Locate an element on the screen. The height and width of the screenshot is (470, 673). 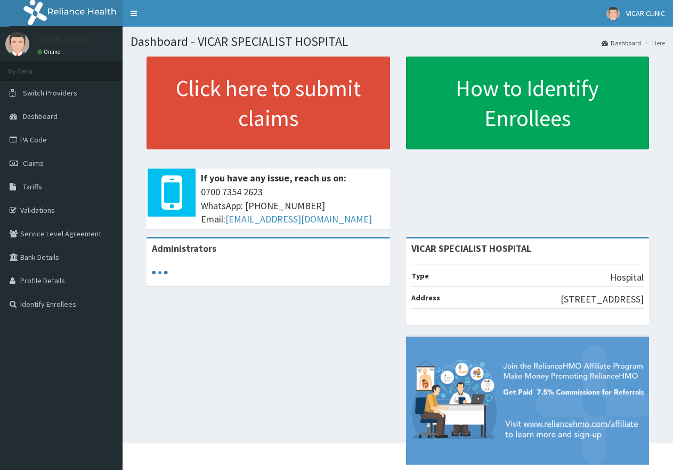
b: Administrators is located at coordinates (184, 248).